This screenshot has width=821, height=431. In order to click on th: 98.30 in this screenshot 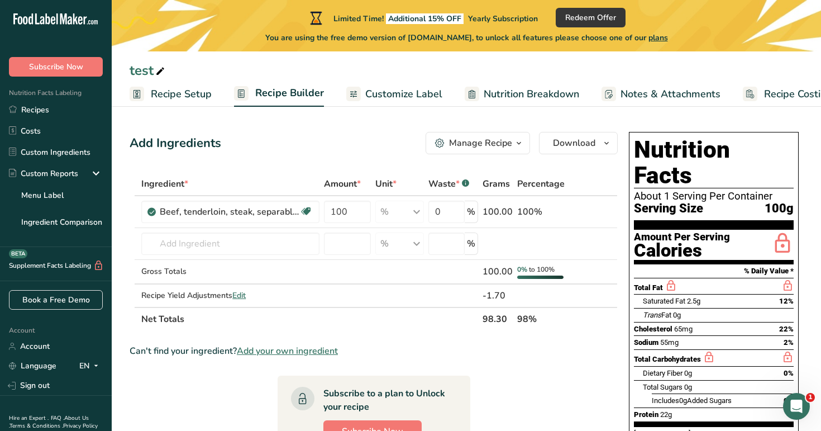, I will do `click(498, 318)`.